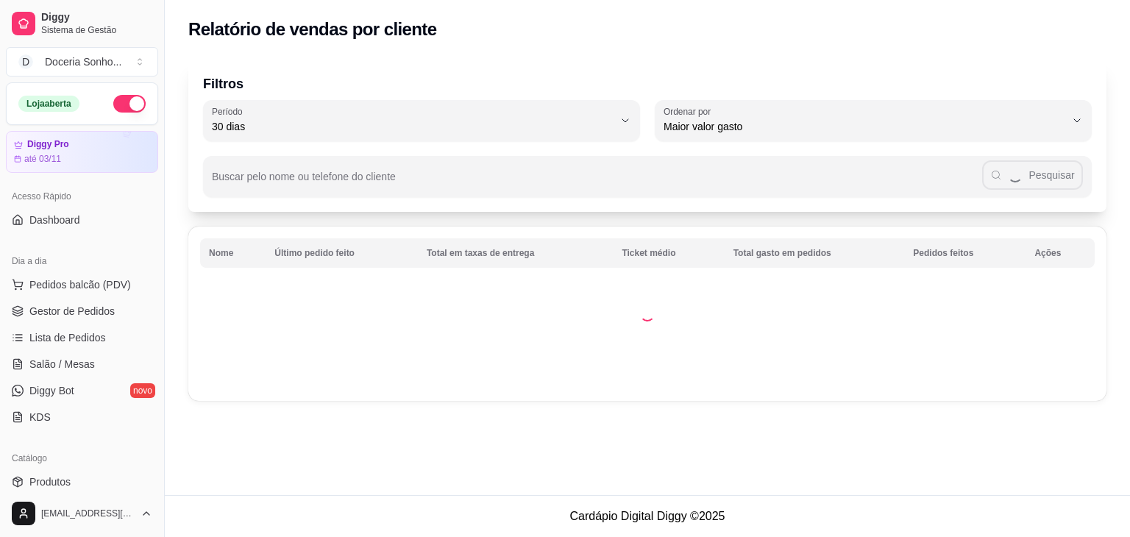  I want to click on label: Ordenar por, so click(689, 111).